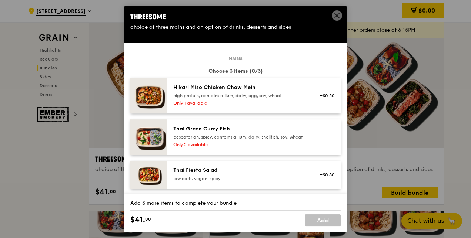  Describe the element at coordinates (240, 129) in the screenshot. I see `div: Thai Green Curry Fish` at that location.